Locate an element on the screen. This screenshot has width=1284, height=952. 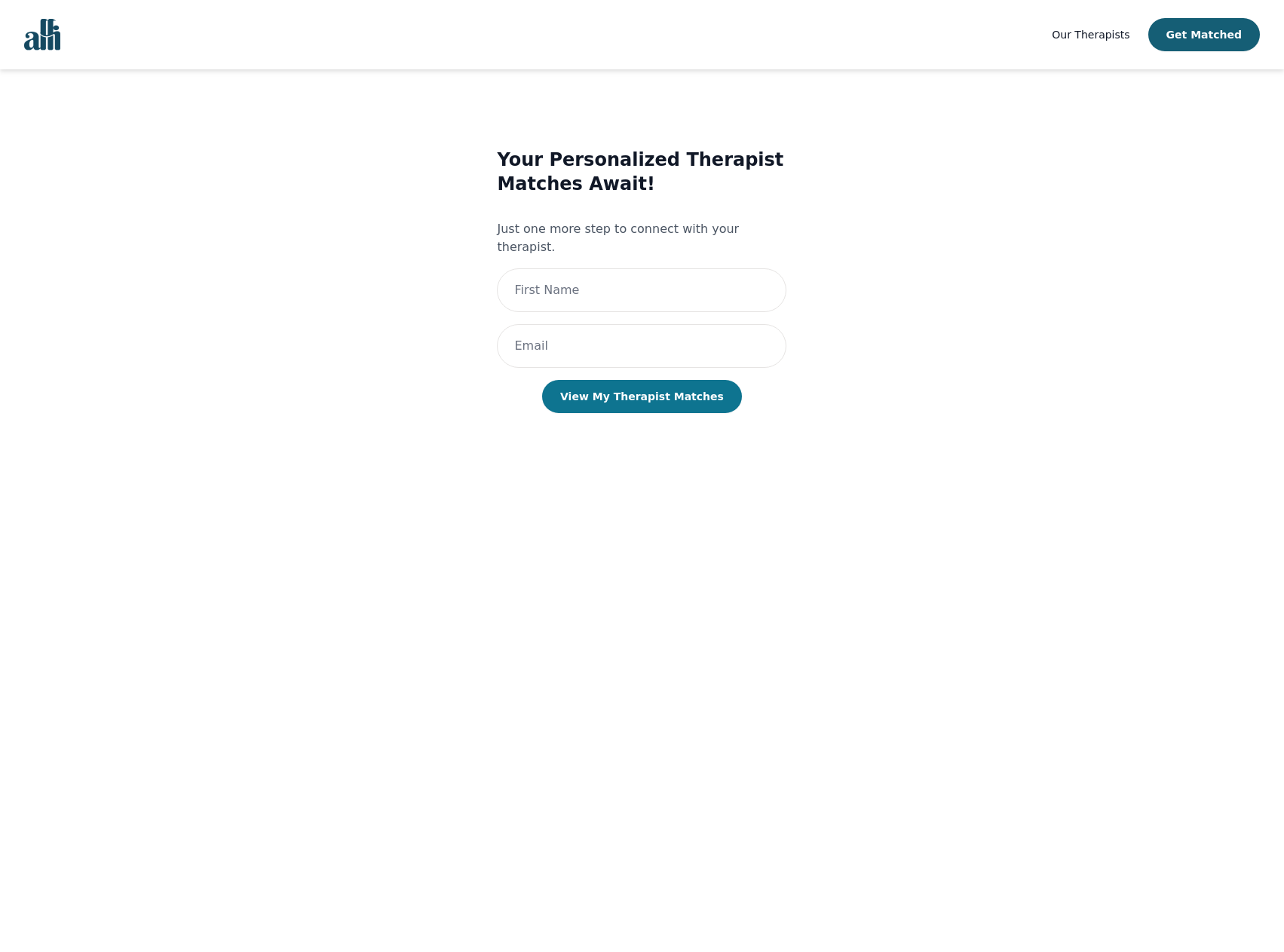
input: First Name is located at coordinates (642, 290).